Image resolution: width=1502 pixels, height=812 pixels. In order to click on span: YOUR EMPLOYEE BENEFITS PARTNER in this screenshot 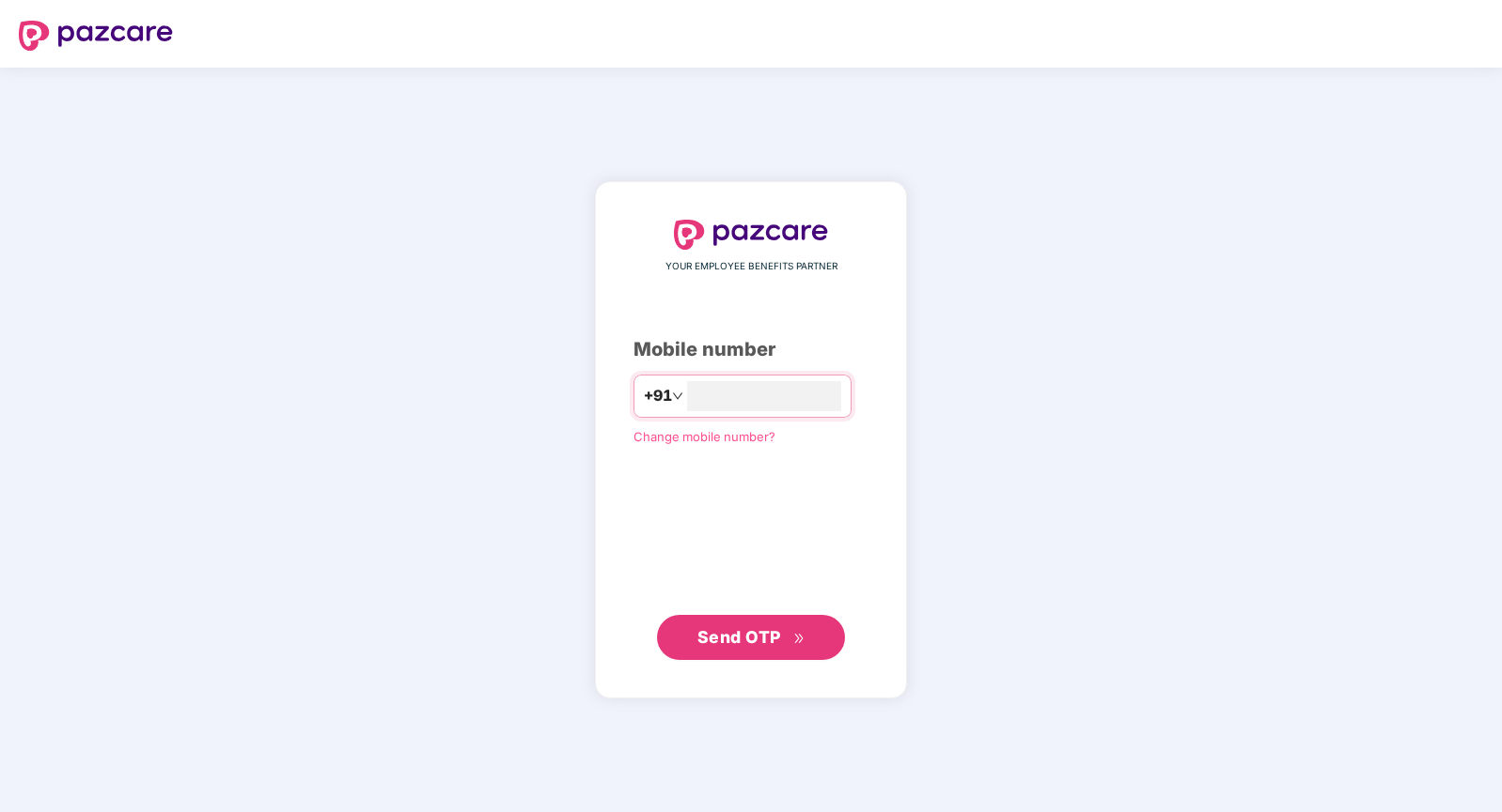, I will do `click(751, 266)`.